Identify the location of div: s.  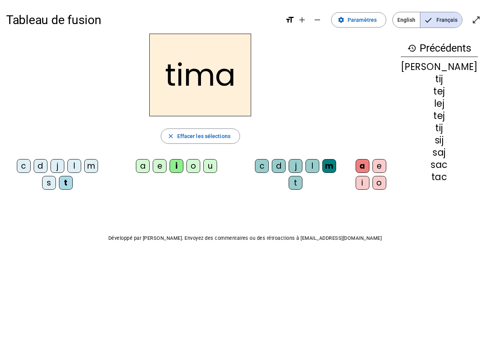
(49, 183).